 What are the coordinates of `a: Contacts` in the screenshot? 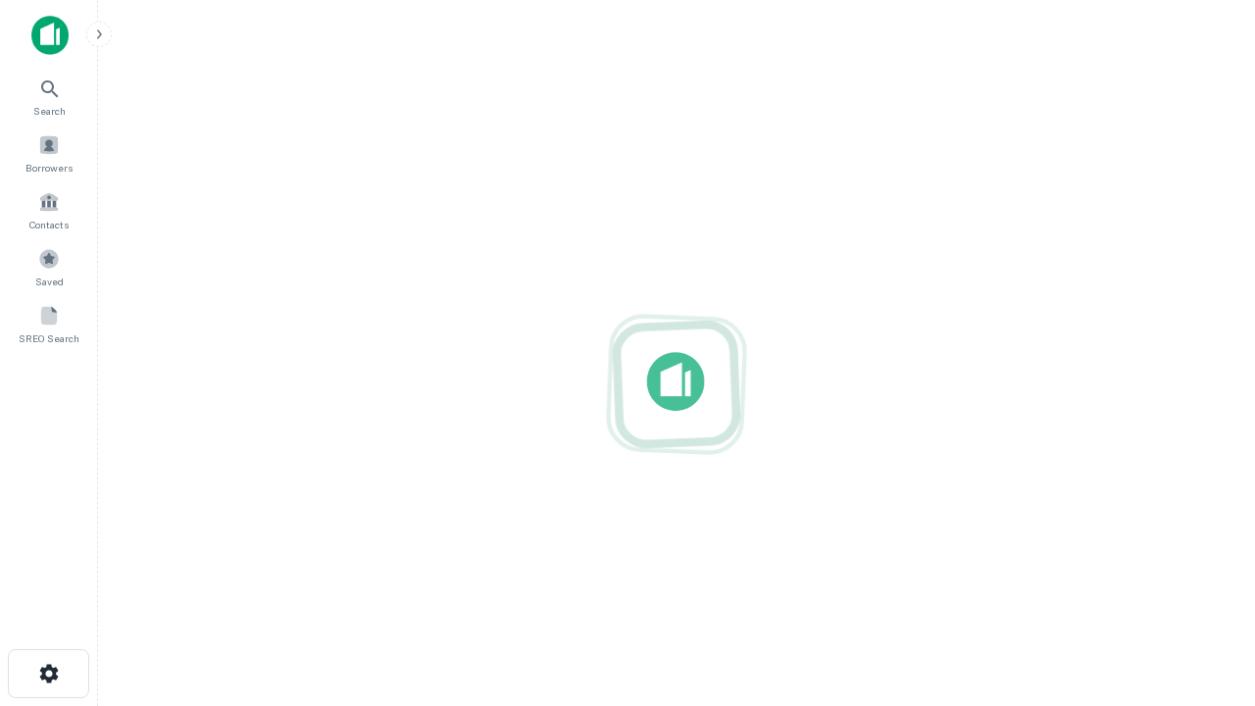 It's located at (49, 210).